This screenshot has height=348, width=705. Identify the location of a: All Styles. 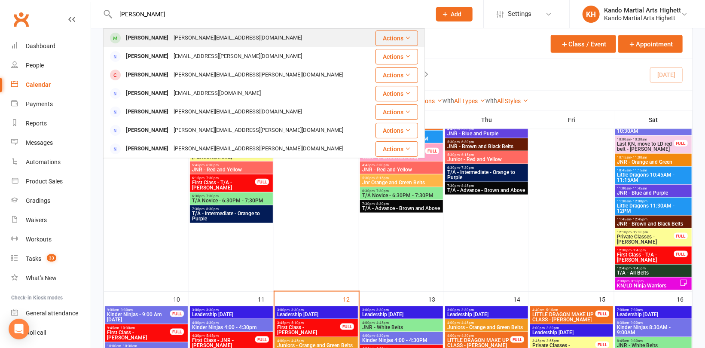
(513, 101).